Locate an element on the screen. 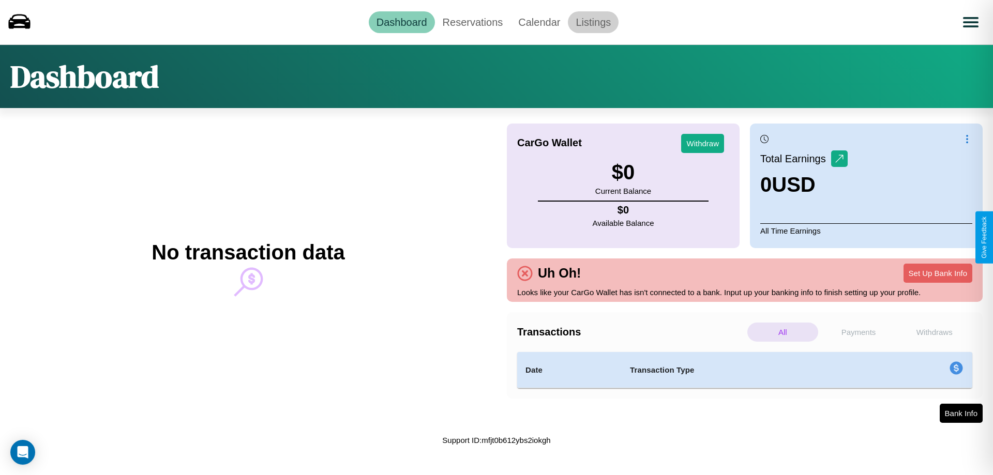  p: Withdraws is located at coordinates (934, 332).